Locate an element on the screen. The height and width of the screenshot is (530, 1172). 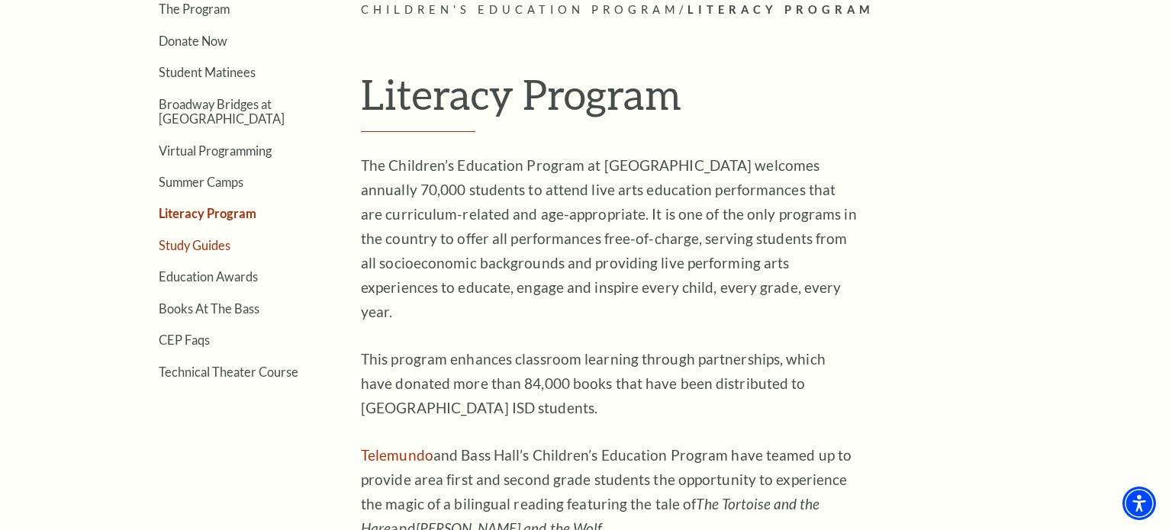
a: Telemundo - open in a new tab is located at coordinates (397, 455).